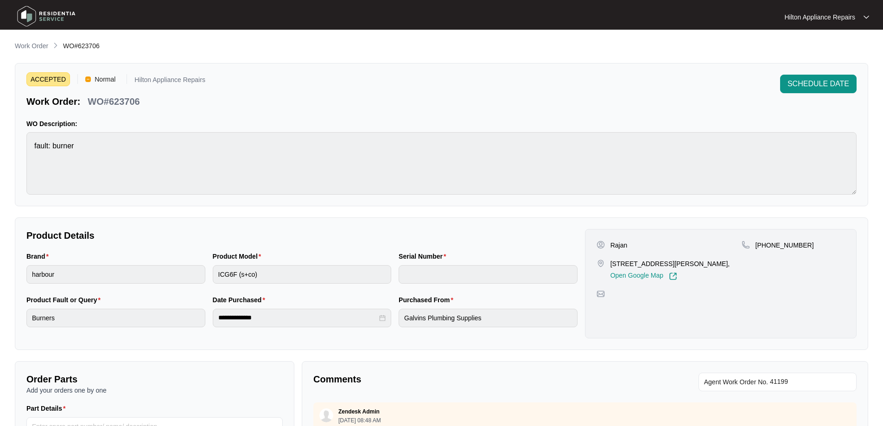 The image size is (883, 426). Describe the element at coordinates (105, 79) in the screenshot. I see `span: Normal` at that location.